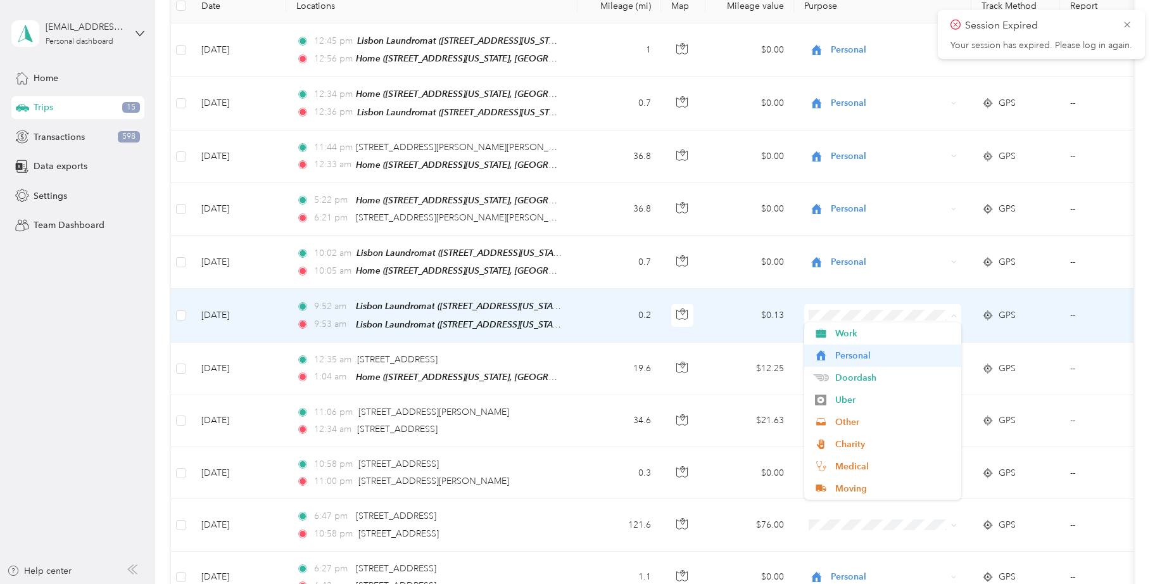 The image size is (1155, 584). Describe the element at coordinates (894, 466) in the screenshot. I see `span: Medical` at that location.